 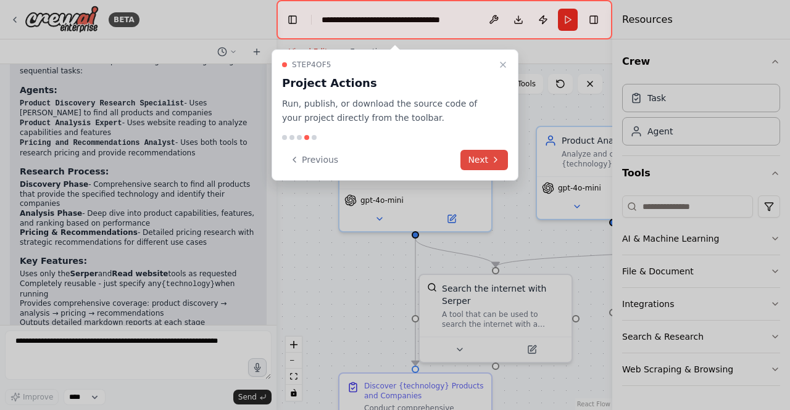 I want to click on button: Previous, so click(x=313, y=160).